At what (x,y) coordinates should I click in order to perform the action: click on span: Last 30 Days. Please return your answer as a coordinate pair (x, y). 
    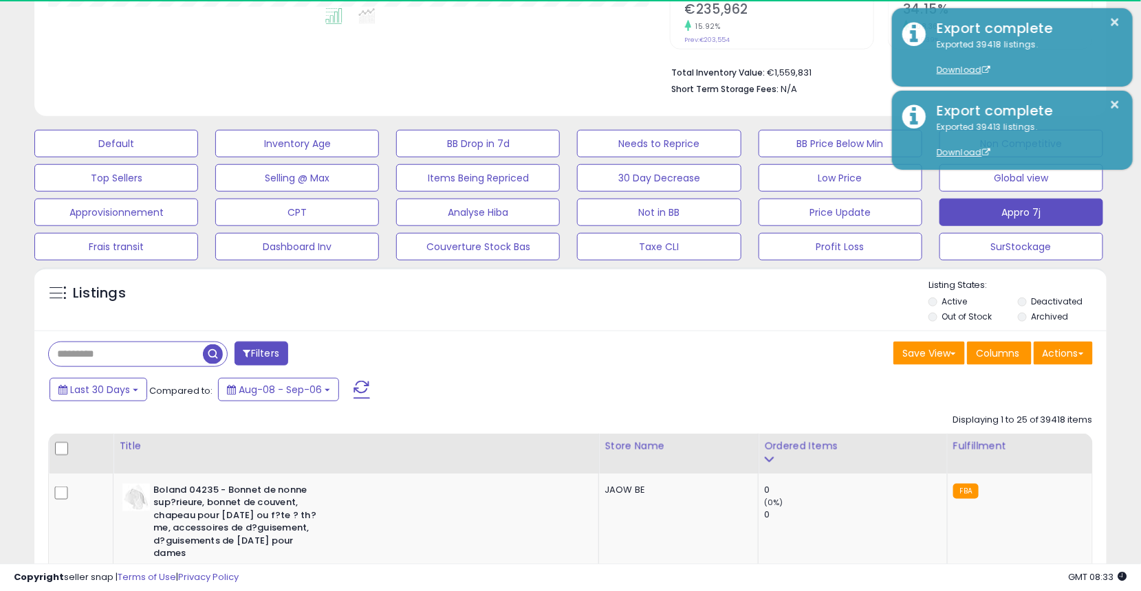
    Looking at the image, I should click on (100, 390).